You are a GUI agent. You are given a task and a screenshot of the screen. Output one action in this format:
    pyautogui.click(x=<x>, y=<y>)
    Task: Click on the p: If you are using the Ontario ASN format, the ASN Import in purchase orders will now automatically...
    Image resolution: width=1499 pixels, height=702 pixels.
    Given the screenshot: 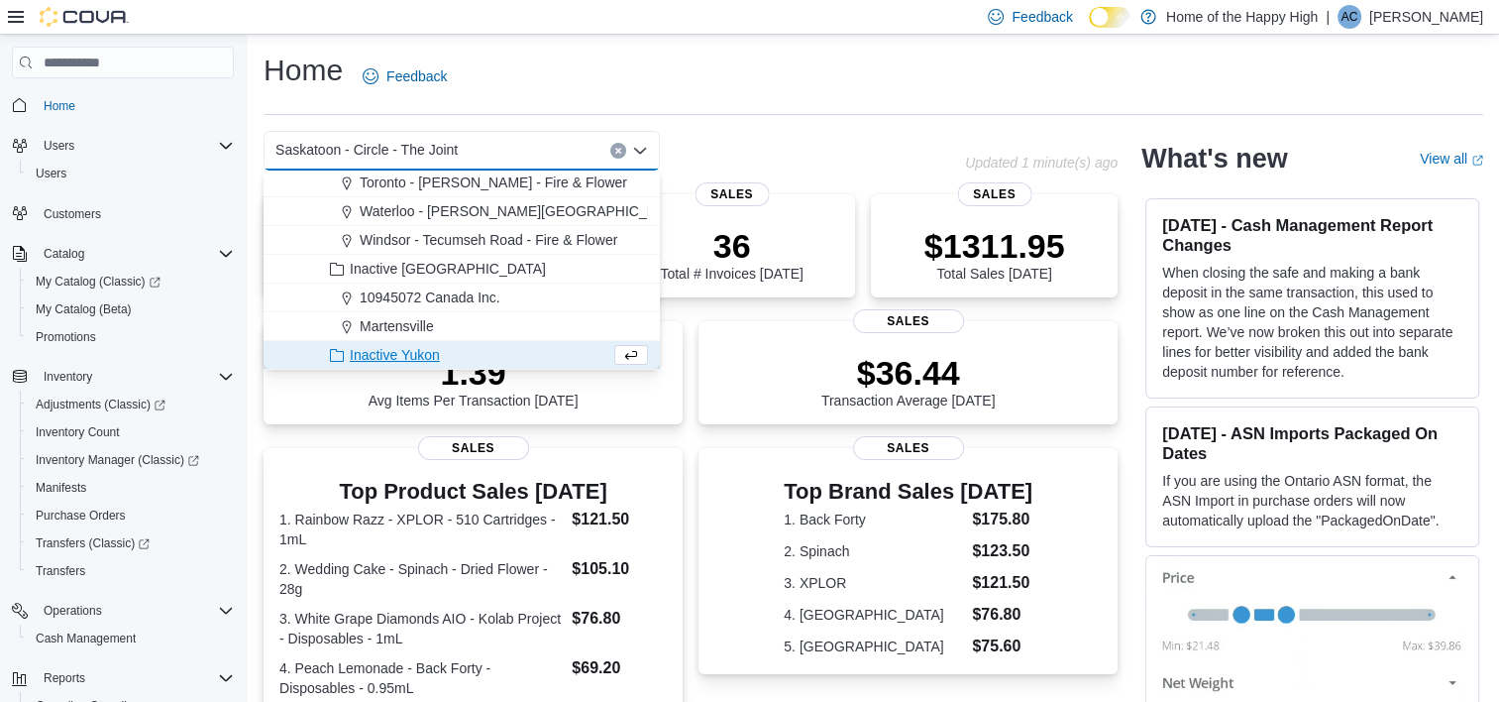 What is the action you would take?
    pyautogui.click(x=1312, y=500)
    